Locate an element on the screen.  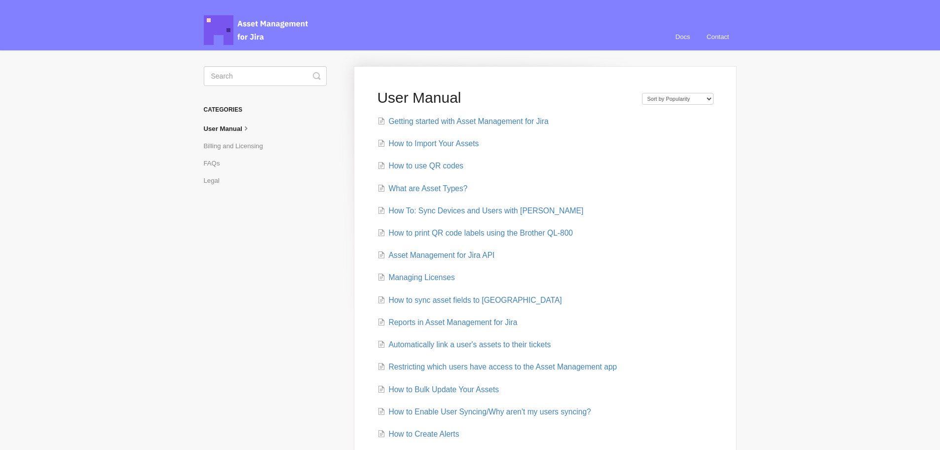
a: How to use QR codes is located at coordinates (420, 165).